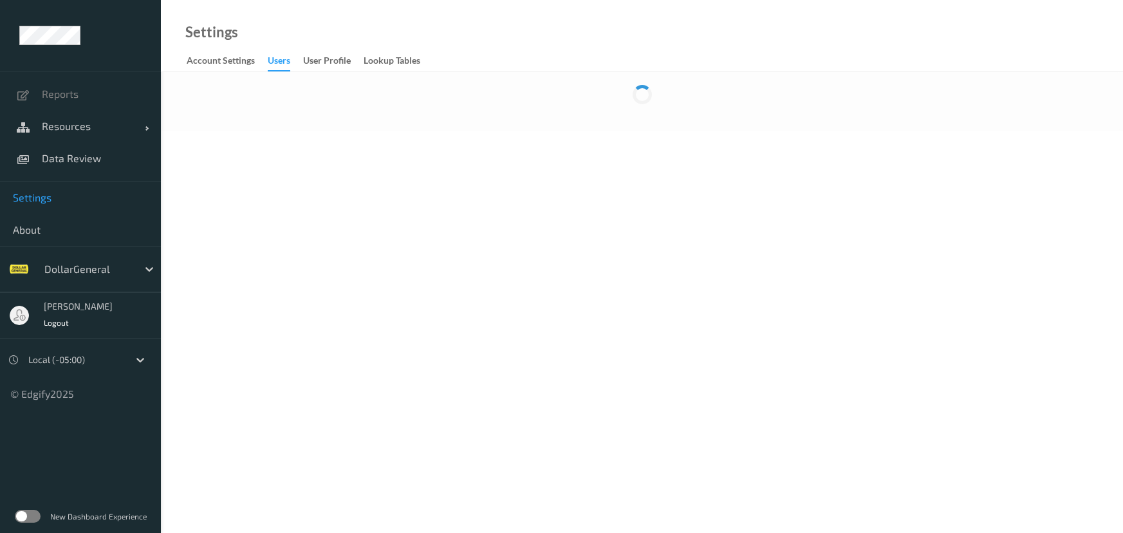 The width and height of the screenshot is (1123, 533). I want to click on a: Account Settings, so click(227, 61).